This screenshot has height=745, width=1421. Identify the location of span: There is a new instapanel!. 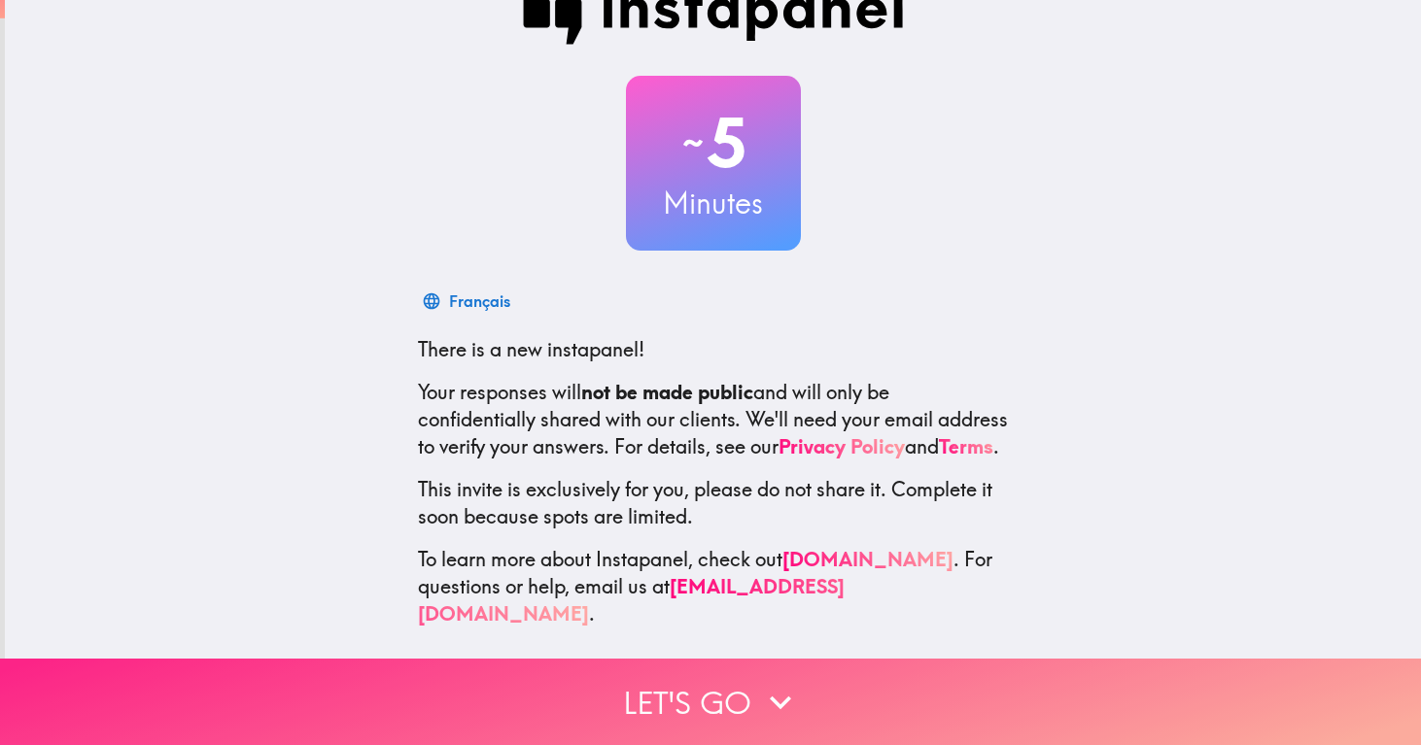
(531, 349).